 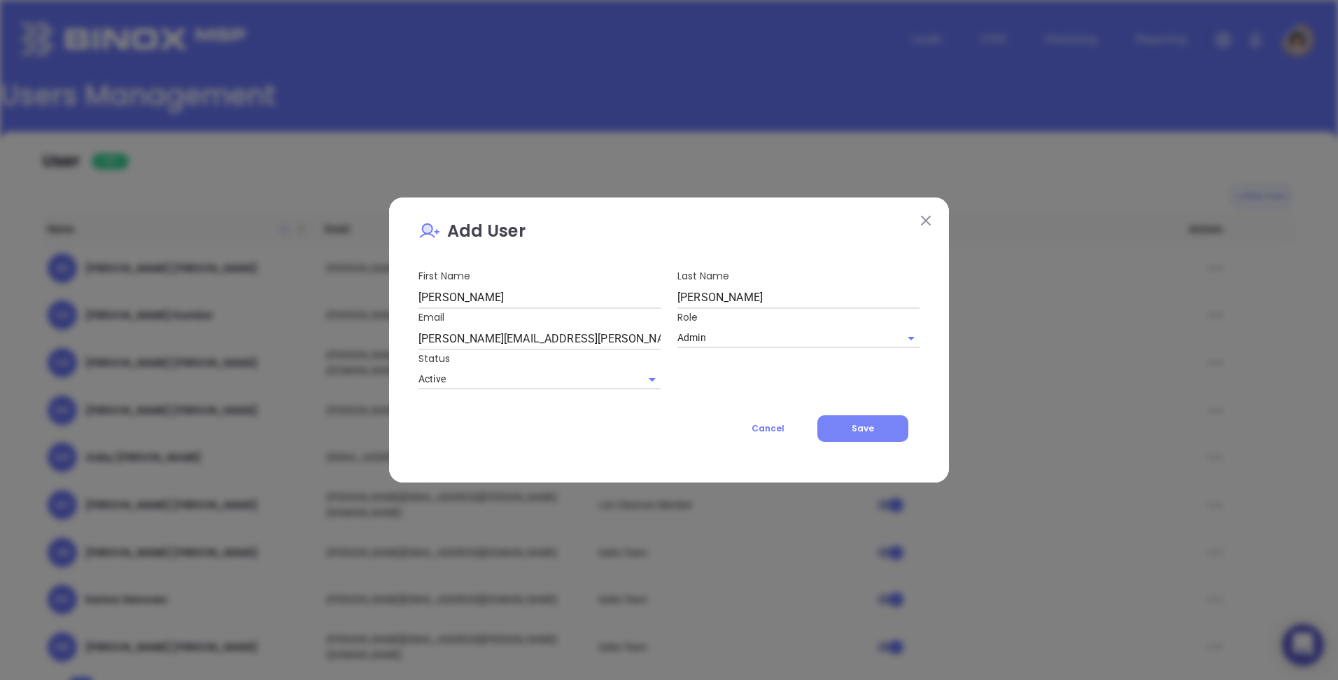 What do you see at coordinates (768, 428) in the screenshot?
I see `span: Cancel` at bounding box center [768, 428].